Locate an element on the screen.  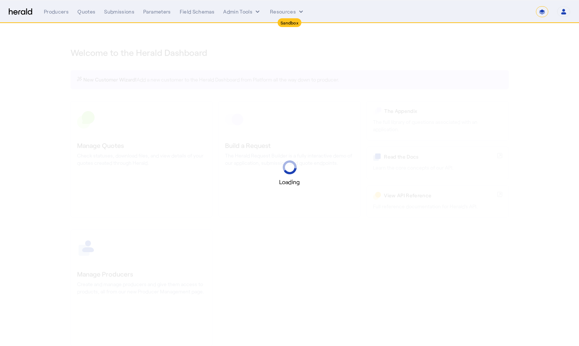
div: Submissions is located at coordinates (119, 12).